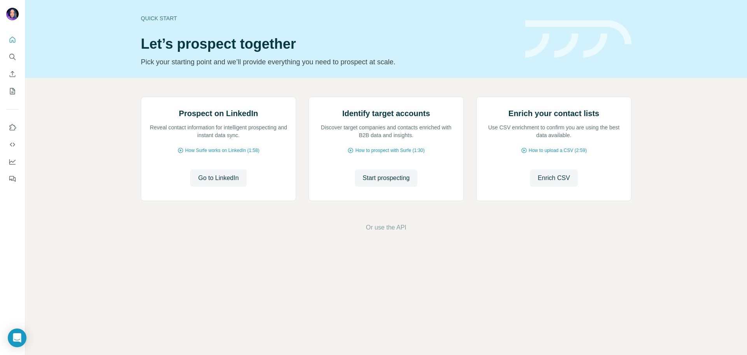  What do you see at coordinates (12, 57) in the screenshot?
I see `button: Search` at bounding box center [12, 57].